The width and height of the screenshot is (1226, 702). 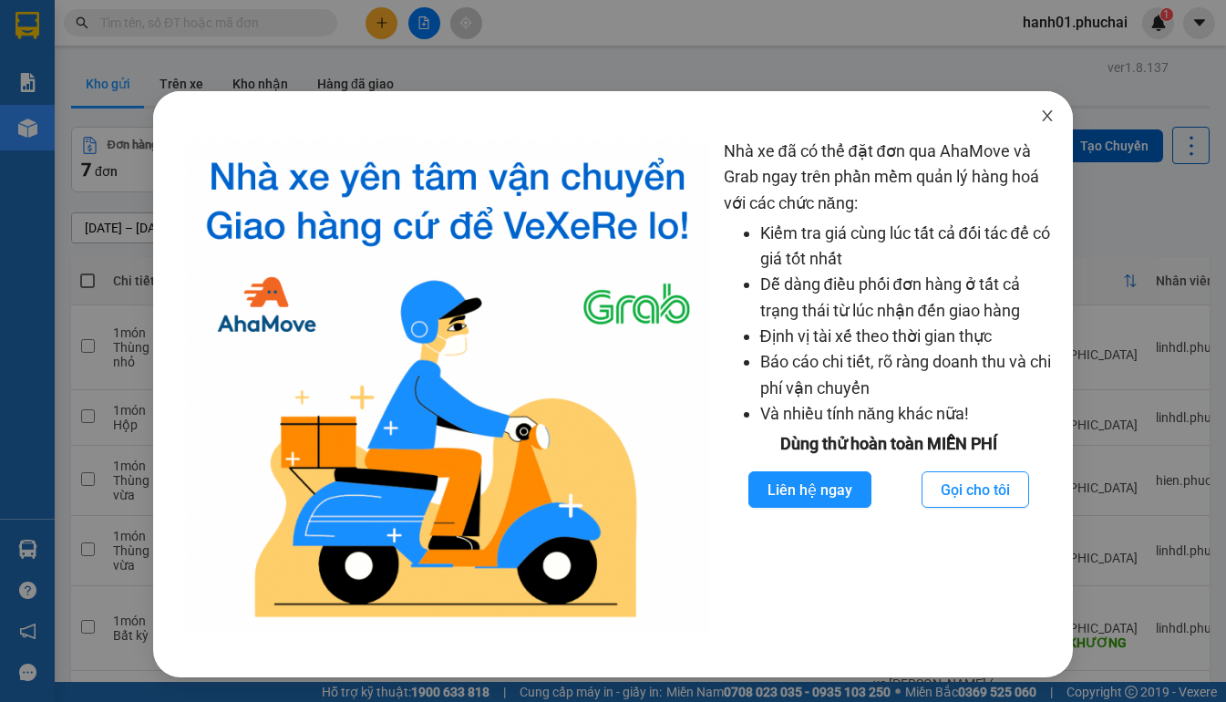 I want to click on span: close, so click(x=1047, y=116).